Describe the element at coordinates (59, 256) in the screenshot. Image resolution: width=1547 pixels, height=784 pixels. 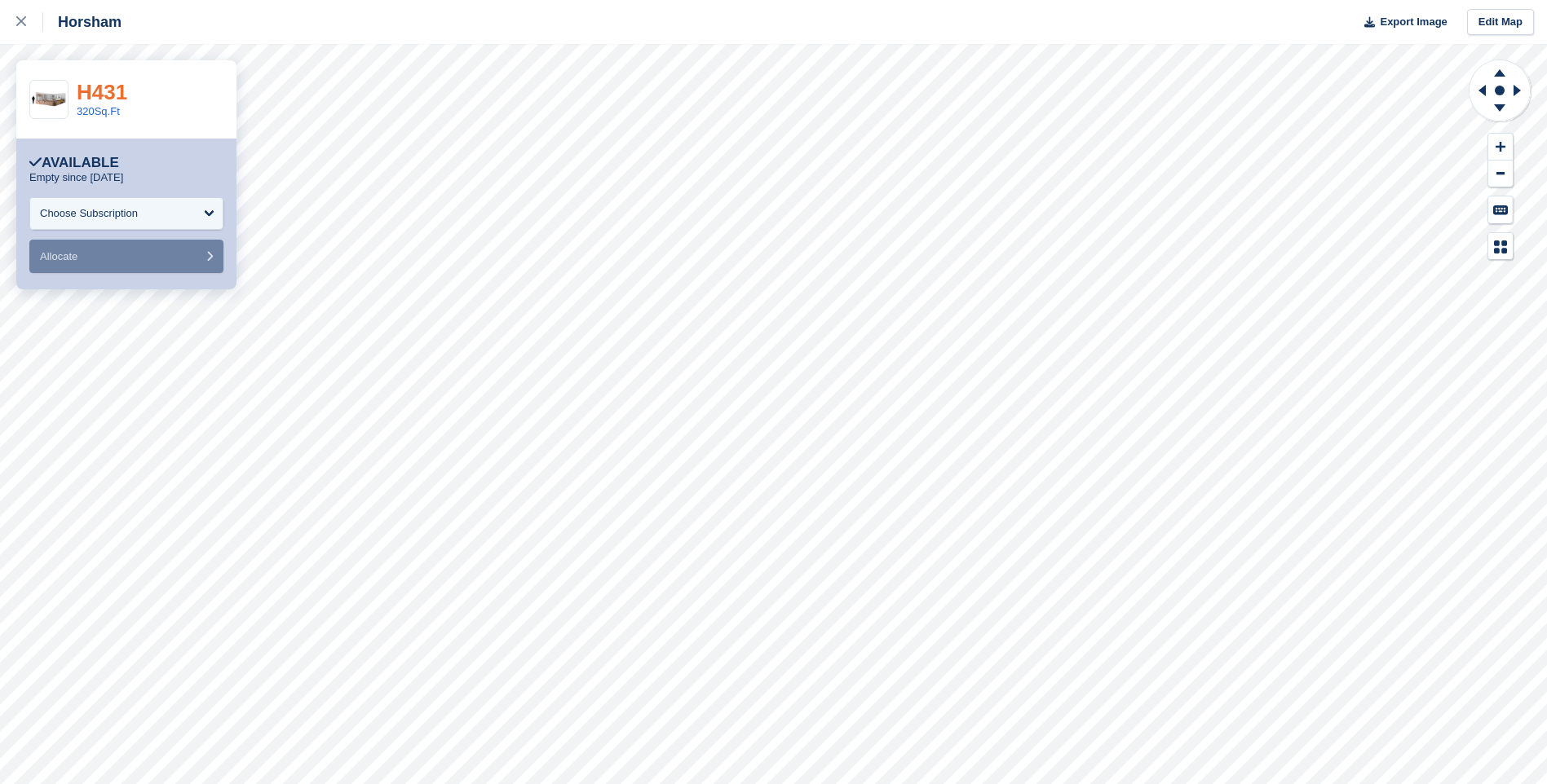
I see `span: Allocate` at that location.